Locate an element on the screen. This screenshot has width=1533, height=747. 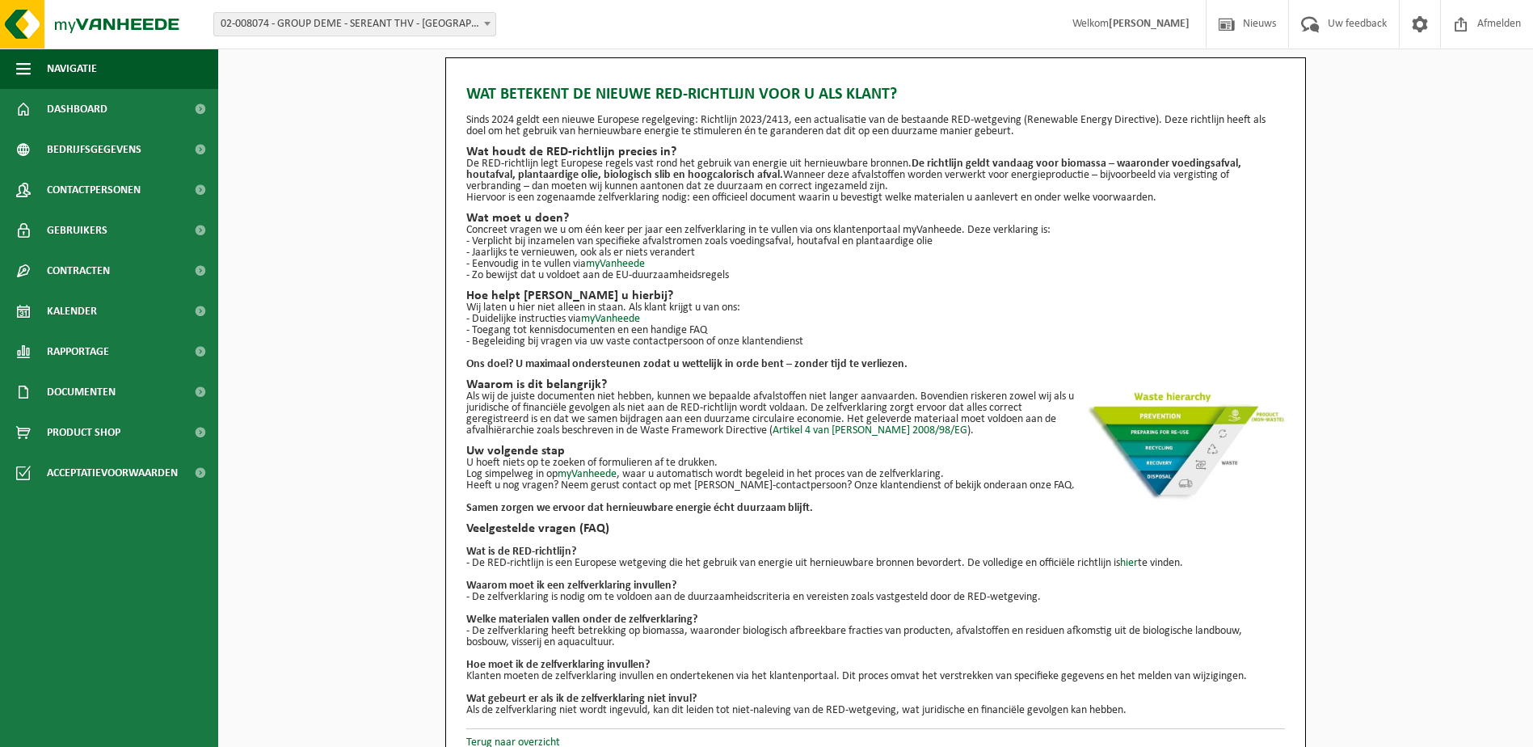
p: - De RED-richtlijn is een Europese wetgeving die het gebruik van energie uit hernieuwbare bronnen... is located at coordinates (875, 563).